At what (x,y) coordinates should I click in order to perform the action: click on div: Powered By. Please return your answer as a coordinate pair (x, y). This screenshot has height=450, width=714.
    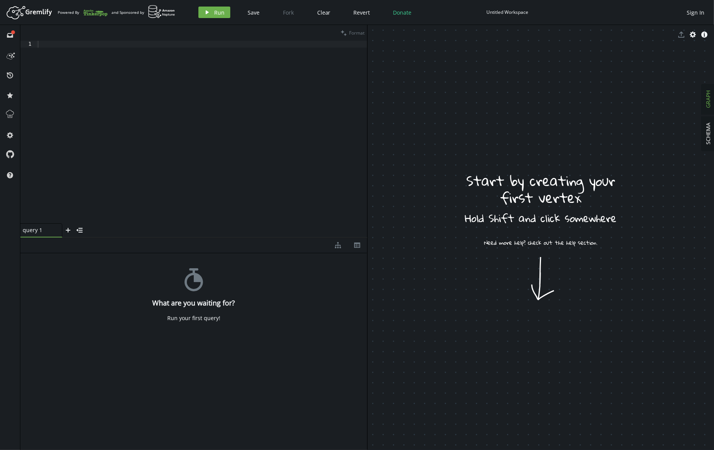
    Looking at the image, I should click on (83, 12).